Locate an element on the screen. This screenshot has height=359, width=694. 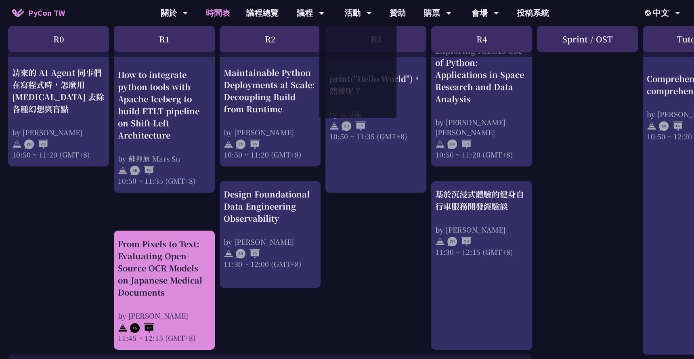
div: 基於沉浸式體驗的健身自行車服務開發經驗談 is located at coordinates (482, 200).